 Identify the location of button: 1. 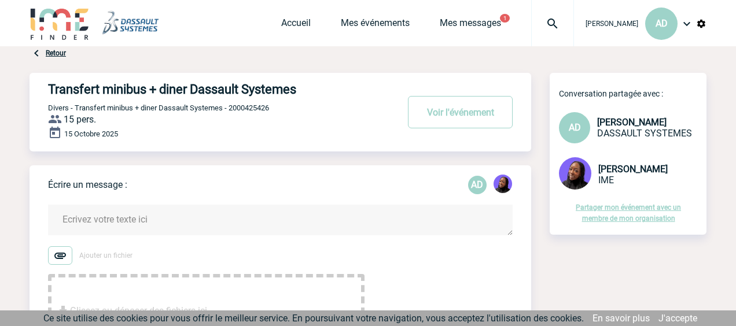
(505, 18).